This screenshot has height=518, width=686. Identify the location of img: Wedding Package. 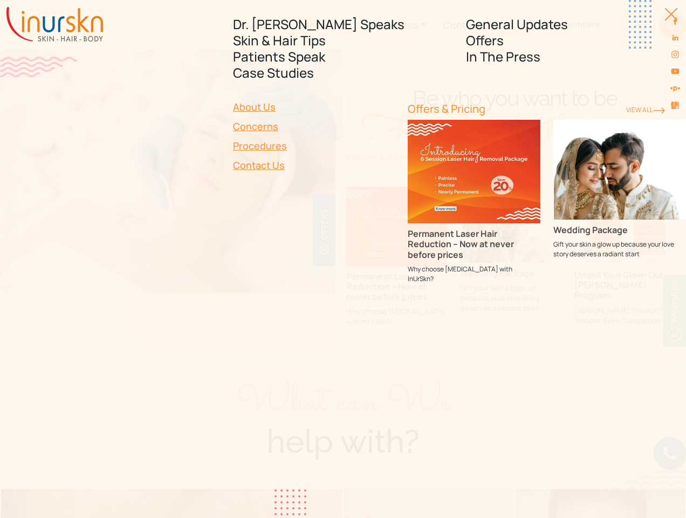
(619, 169).